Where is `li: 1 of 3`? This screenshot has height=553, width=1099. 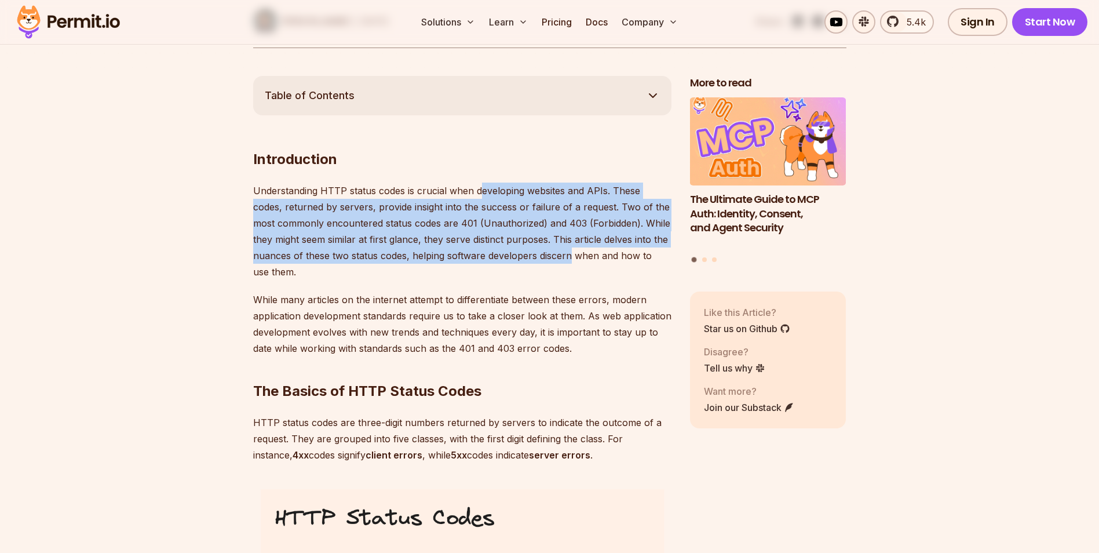 li: 1 of 3 is located at coordinates (769, 173).